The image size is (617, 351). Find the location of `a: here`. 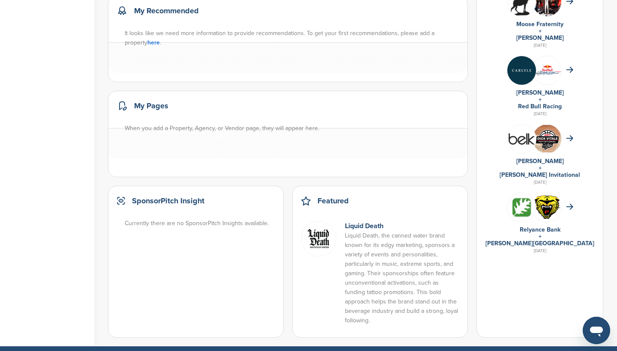

a: here is located at coordinates (153, 42).